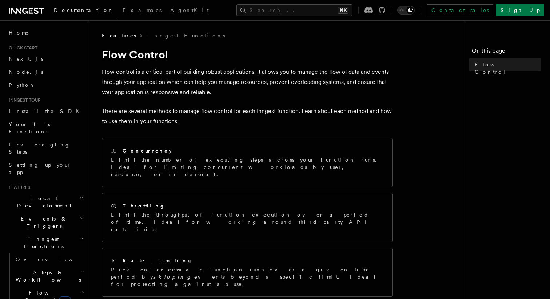  I want to click on span: Local Development, so click(43, 202).